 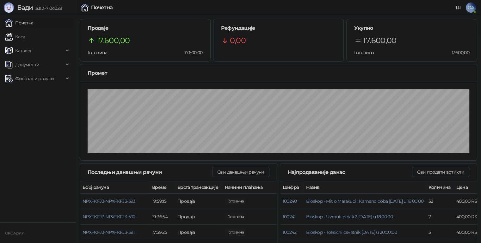 I want to click on button: 100242, so click(x=290, y=232).